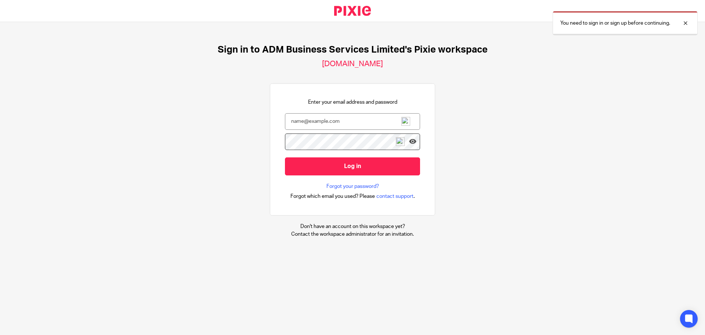 This screenshot has width=705, height=335. Describe the element at coordinates (395, 196) in the screenshot. I see `span: contact support` at that location.